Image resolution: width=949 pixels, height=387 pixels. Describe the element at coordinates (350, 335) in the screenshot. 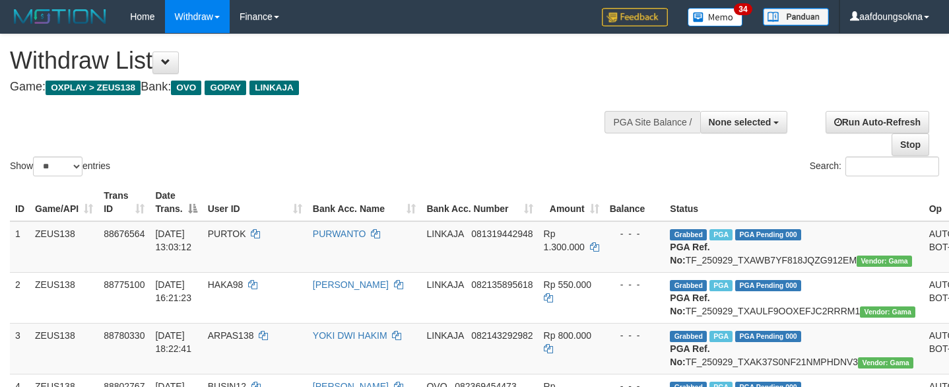

I see `a: YOKI DWI HAKIM` at that location.